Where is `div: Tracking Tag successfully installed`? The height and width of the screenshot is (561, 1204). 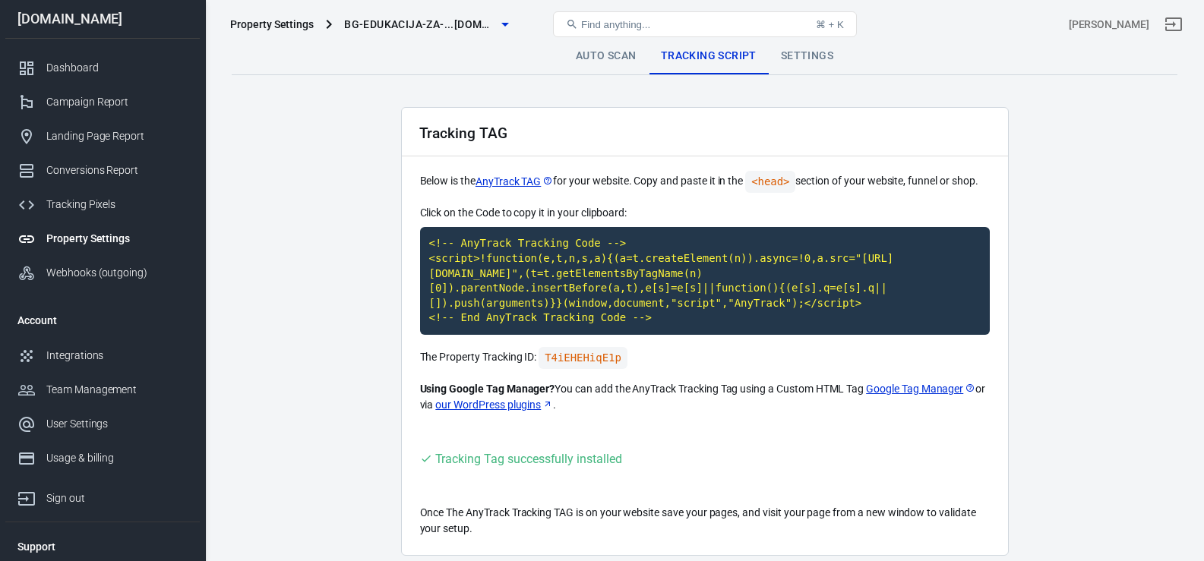
div: Tracking Tag successfully installed is located at coordinates (529, 459).